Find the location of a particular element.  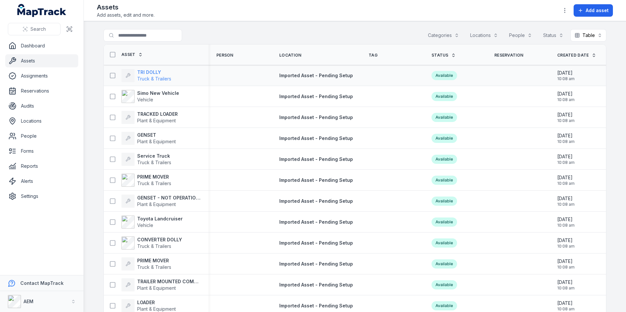

strong: AEM is located at coordinates (28, 301).